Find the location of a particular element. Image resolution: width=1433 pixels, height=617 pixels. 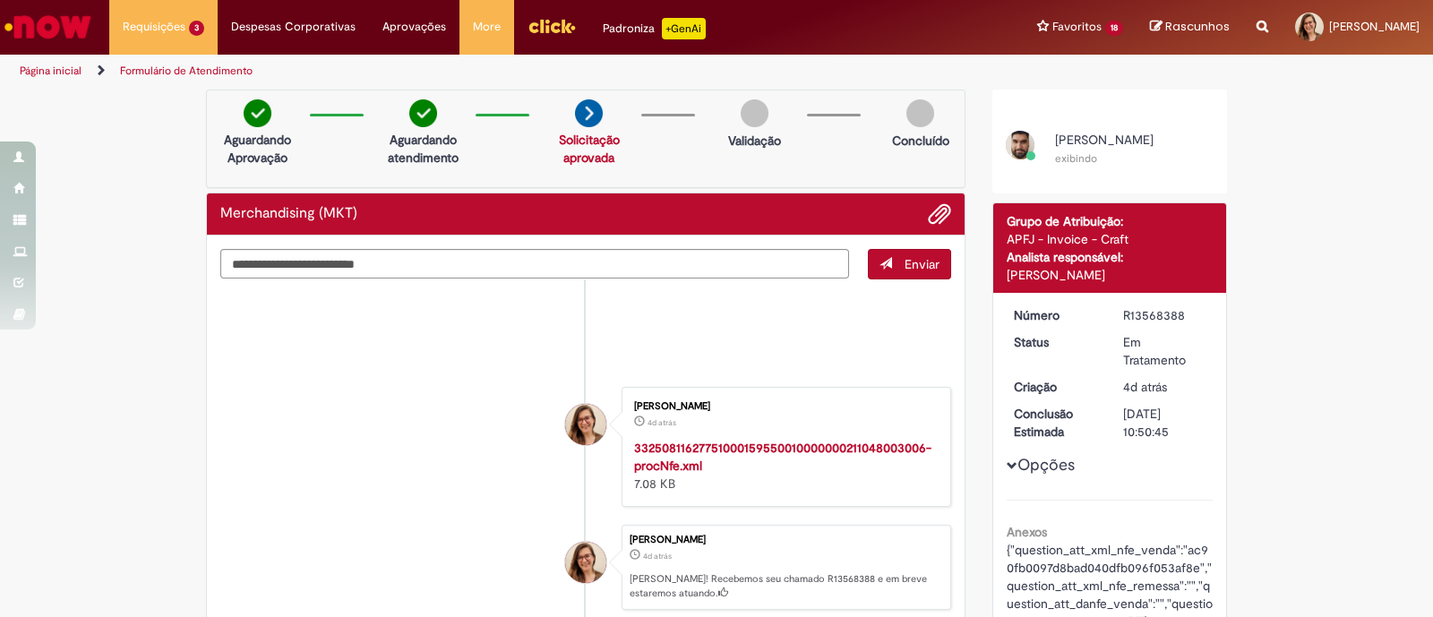

span: 18 is located at coordinates (1114, 28).